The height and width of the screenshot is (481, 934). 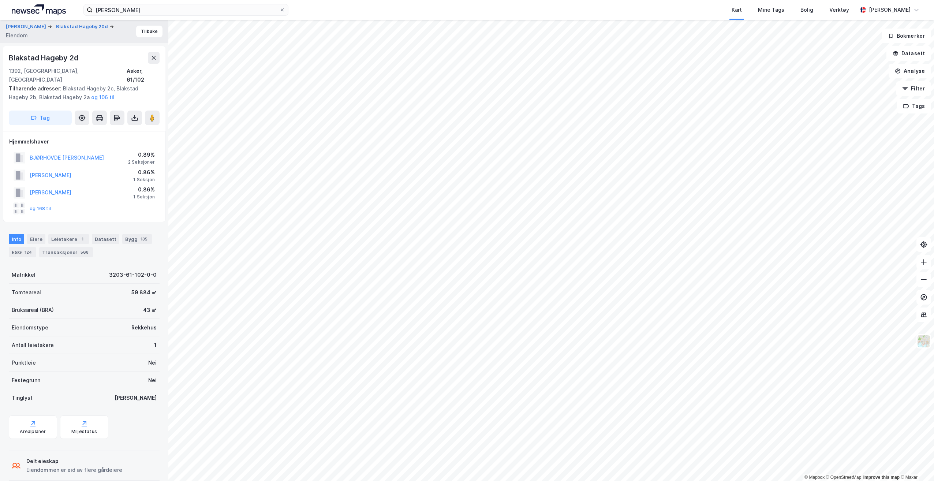 What do you see at coordinates (84, 142) in the screenshot?
I see `div: Hjemmelshaver` at bounding box center [84, 142].